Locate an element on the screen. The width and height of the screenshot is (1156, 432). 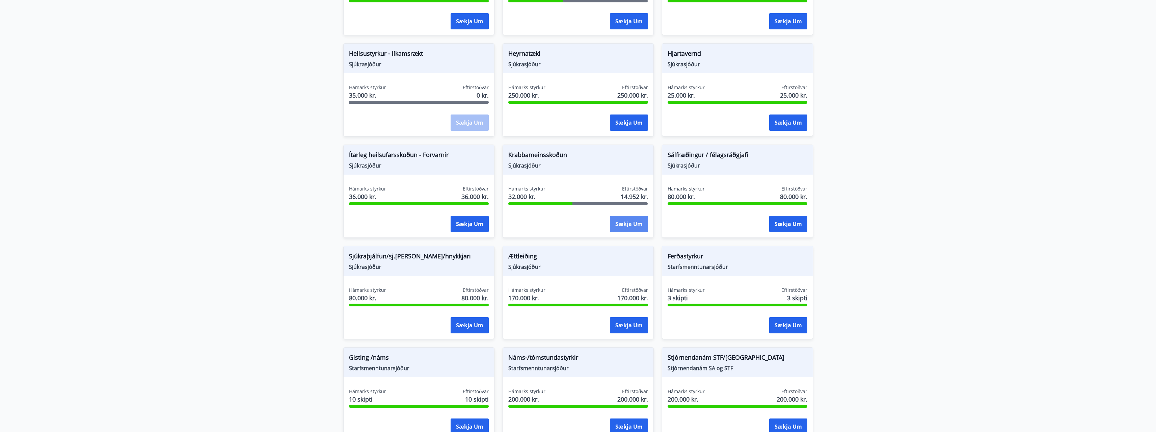
span: 0 kr. is located at coordinates (483, 95).